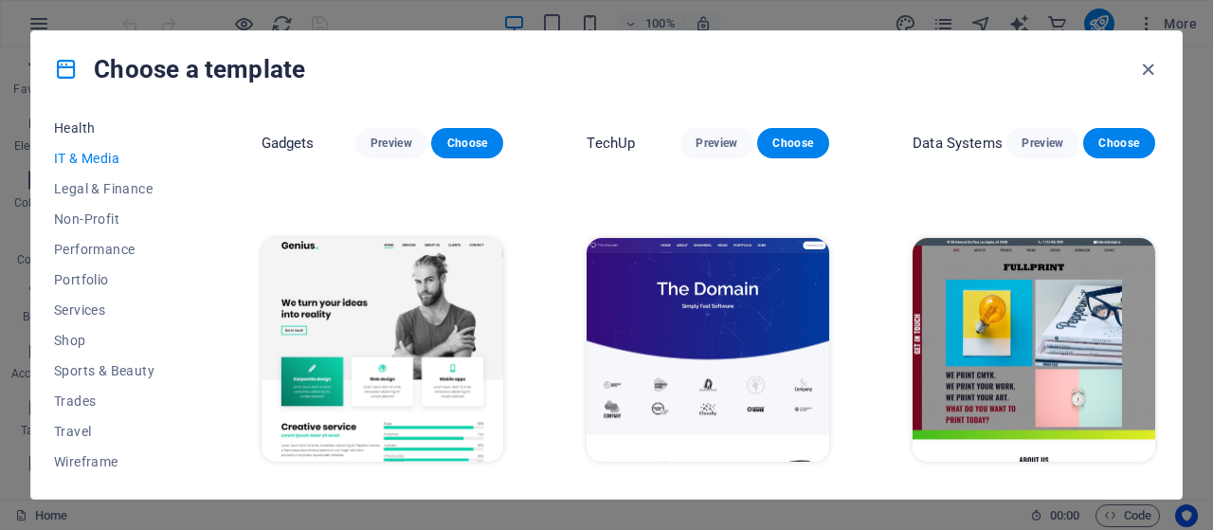  What do you see at coordinates (116, 249) in the screenshot?
I see `span: Performance` at bounding box center [116, 249].